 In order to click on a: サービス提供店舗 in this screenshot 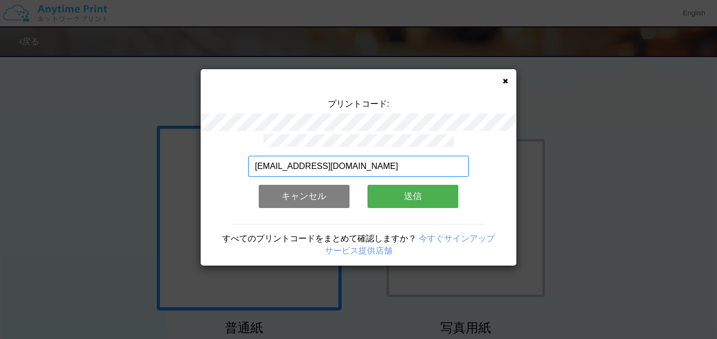, I will do `click(358, 250)`.